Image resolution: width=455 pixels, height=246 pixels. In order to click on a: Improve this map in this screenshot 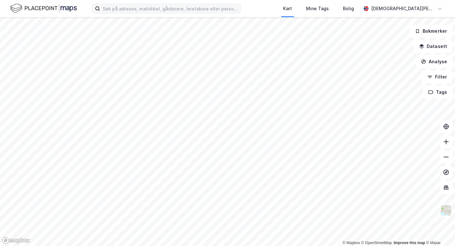, I will do `click(409, 243)`.